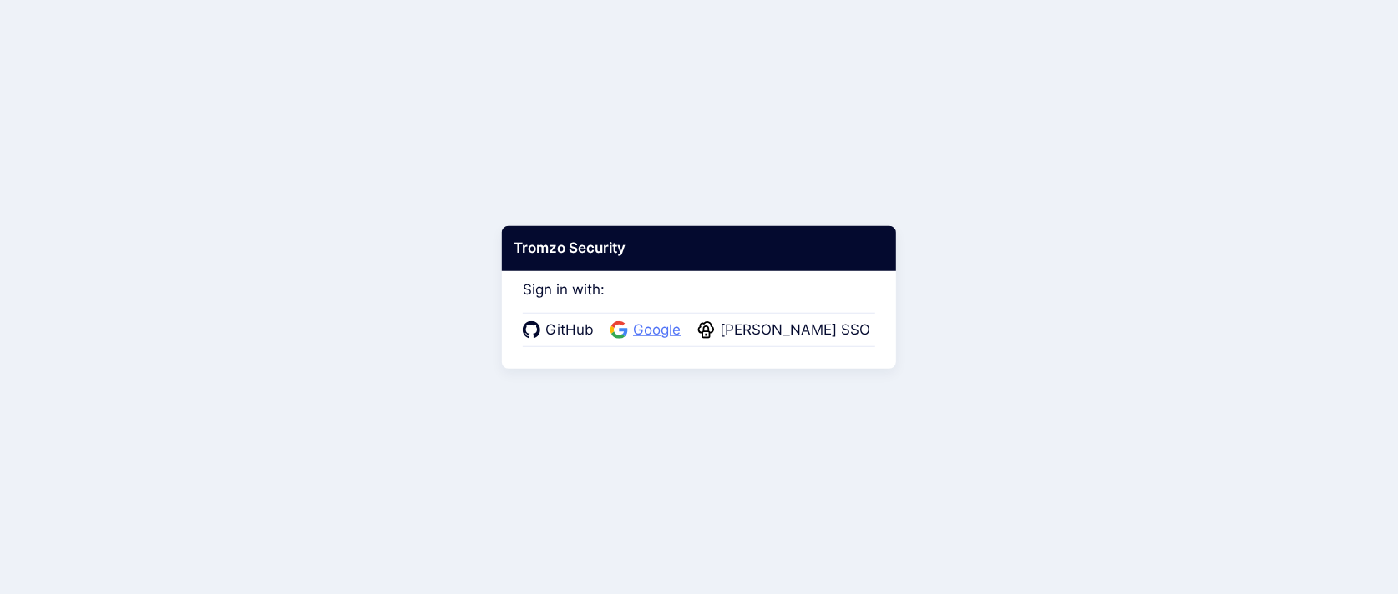 Image resolution: width=1398 pixels, height=594 pixels. Describe the element at coordinates (648, 331) in the screenshot. I see `a: Google` at that location.